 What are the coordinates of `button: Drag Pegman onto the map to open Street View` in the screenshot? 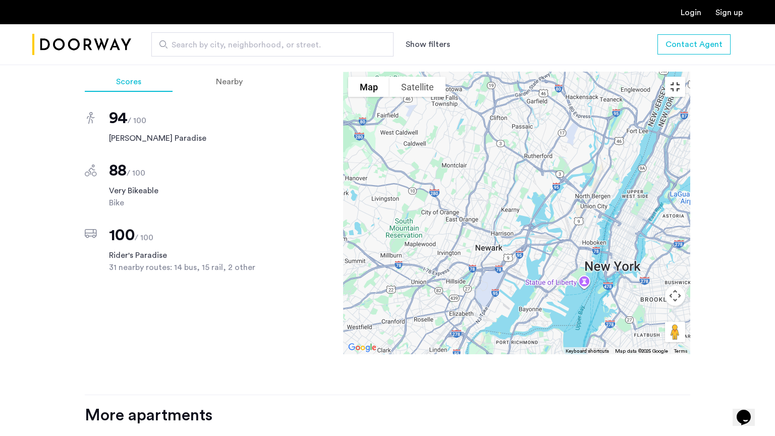 It's located at (675, 332).